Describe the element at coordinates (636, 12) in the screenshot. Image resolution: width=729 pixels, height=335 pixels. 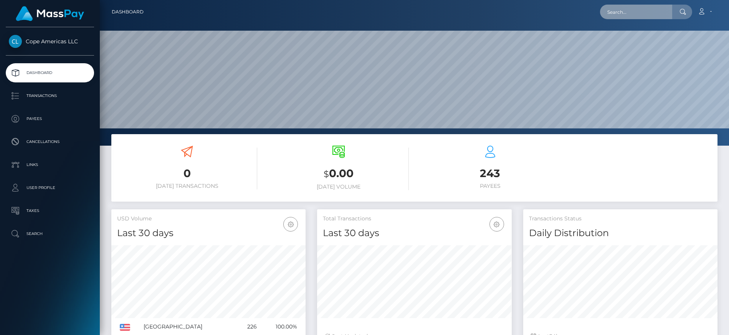
I see `input: Search...` at that location.